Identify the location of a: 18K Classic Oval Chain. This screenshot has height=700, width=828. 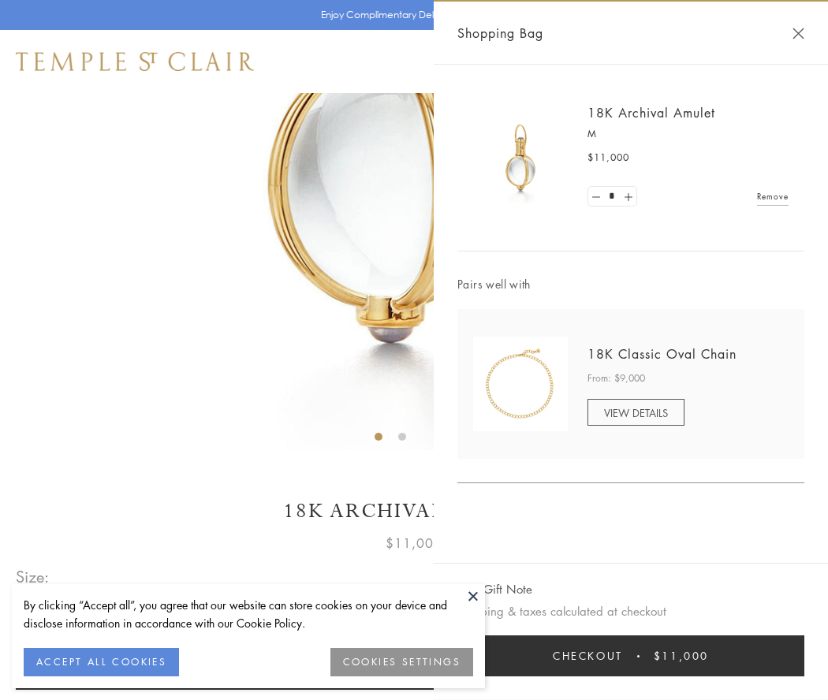
(662, 354).